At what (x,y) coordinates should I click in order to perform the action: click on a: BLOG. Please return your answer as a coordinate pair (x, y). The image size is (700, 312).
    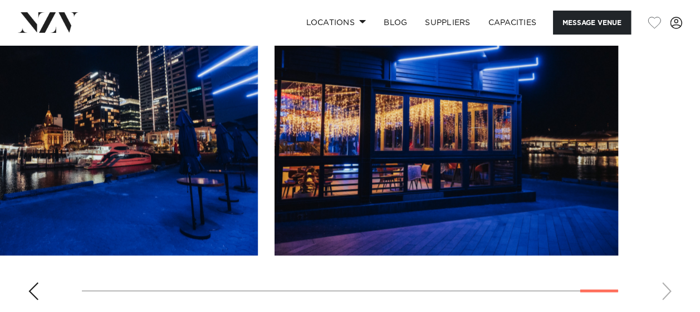
    Looking at the image, I should click on (395, 22).